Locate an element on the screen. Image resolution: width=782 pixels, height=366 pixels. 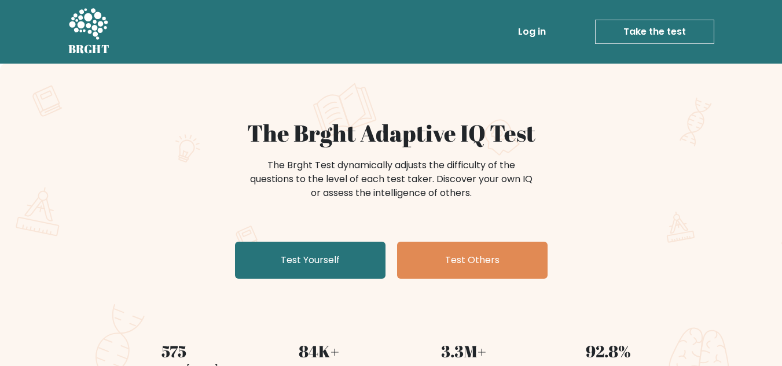
h5: BRGHT is located at coordinates (89, 49).